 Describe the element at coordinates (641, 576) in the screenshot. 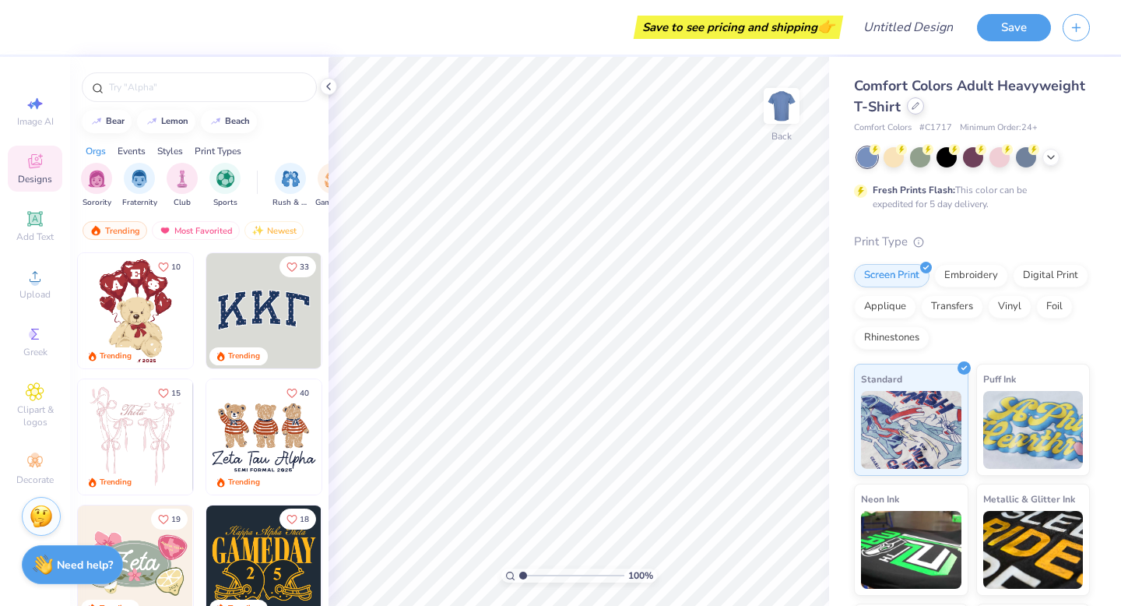

I see `span: 100 %` at that location.